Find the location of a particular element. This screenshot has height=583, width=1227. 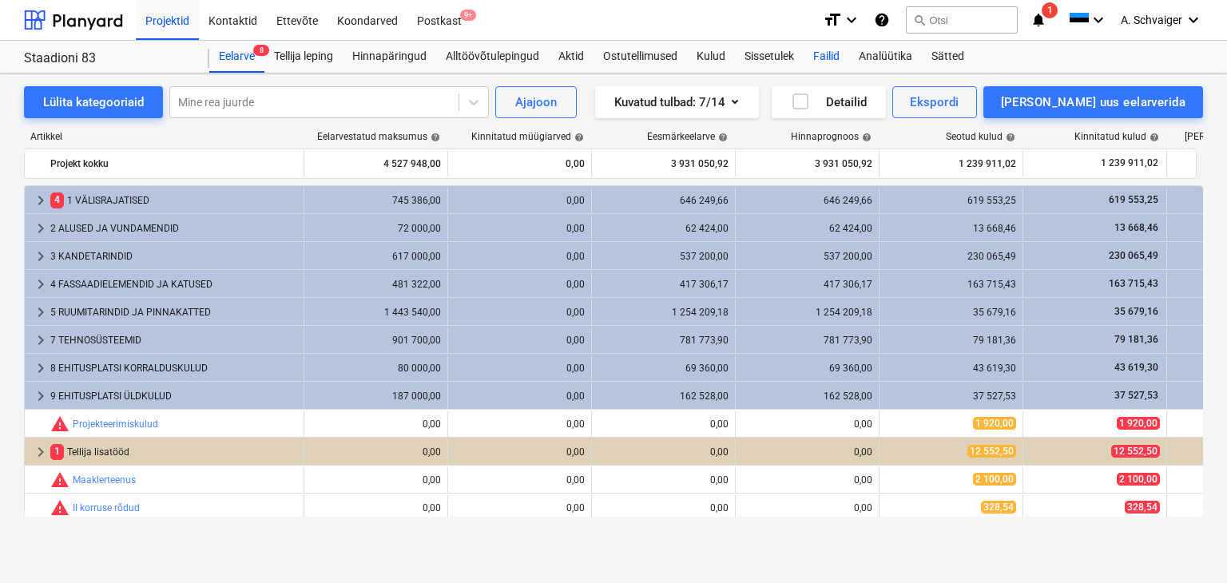

div: 69 360,00 is located at coordinates (807, 368).